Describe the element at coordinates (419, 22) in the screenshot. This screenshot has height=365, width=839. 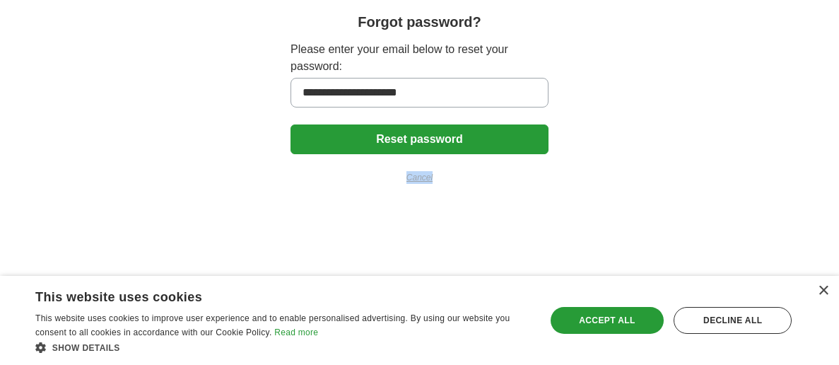
I see `h1: Forgot password?` at that location.